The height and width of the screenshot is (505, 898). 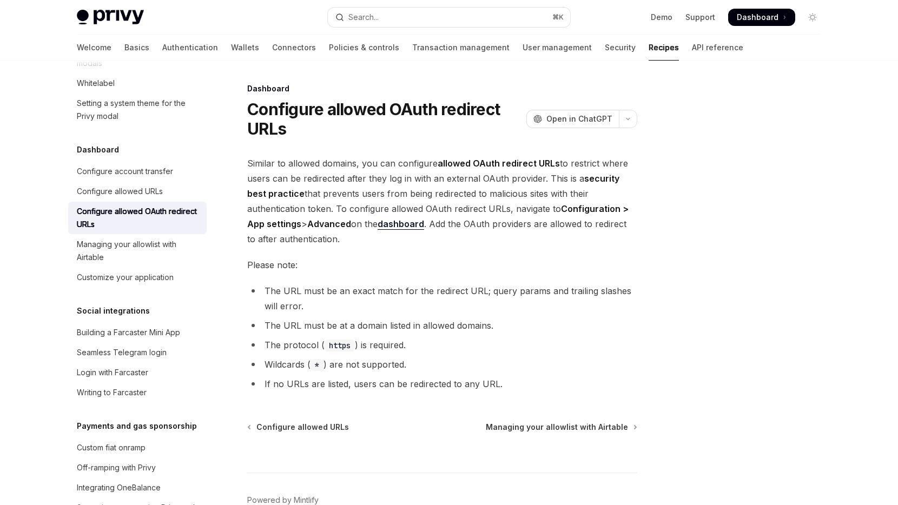 What do you see at coordinates (122, 353) in the screenshot?
I see `div: Seamless Telegram login` at bounding box center [122, 353].